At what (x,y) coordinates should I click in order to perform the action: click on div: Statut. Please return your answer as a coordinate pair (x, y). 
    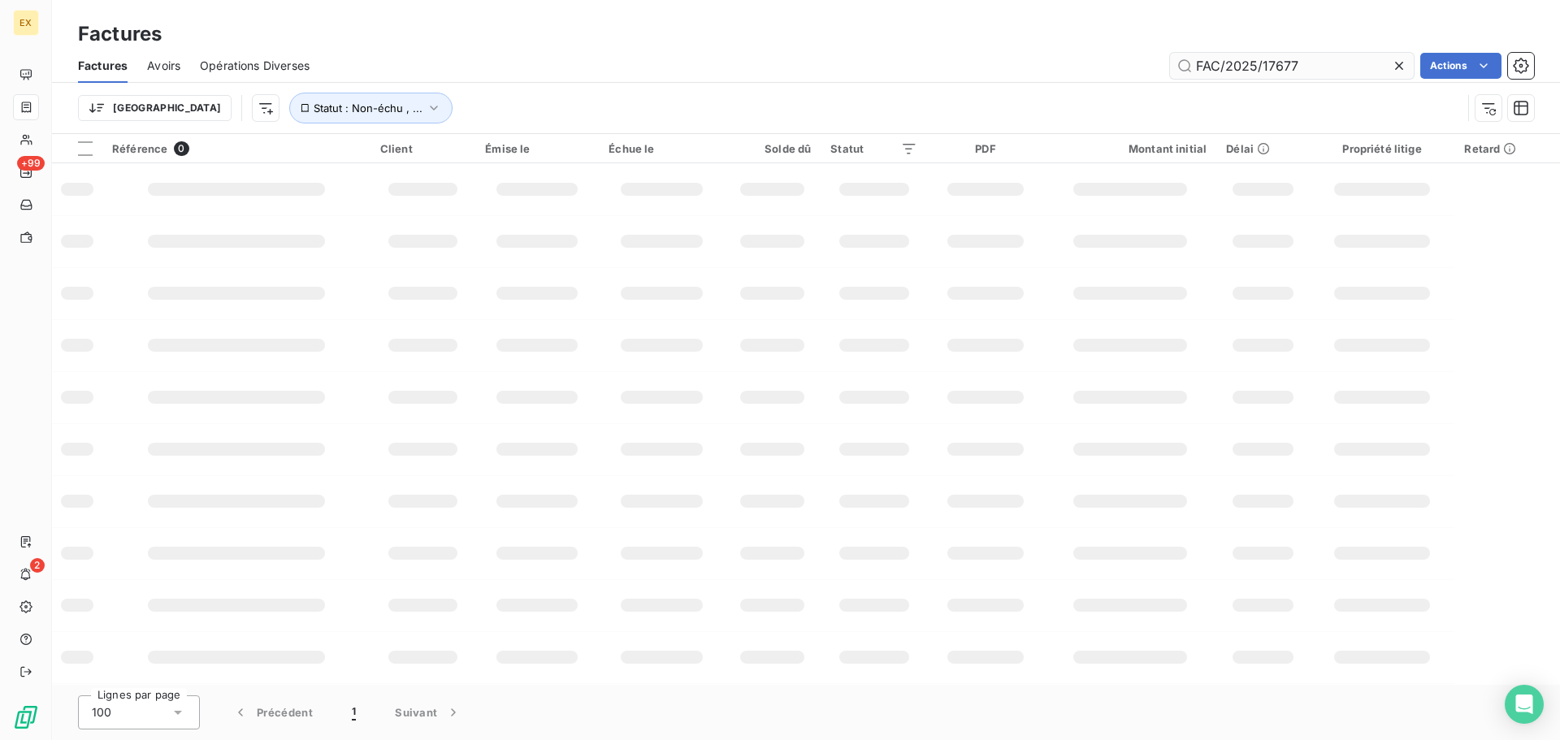
    Looking at the image, I should click on (873, 149).